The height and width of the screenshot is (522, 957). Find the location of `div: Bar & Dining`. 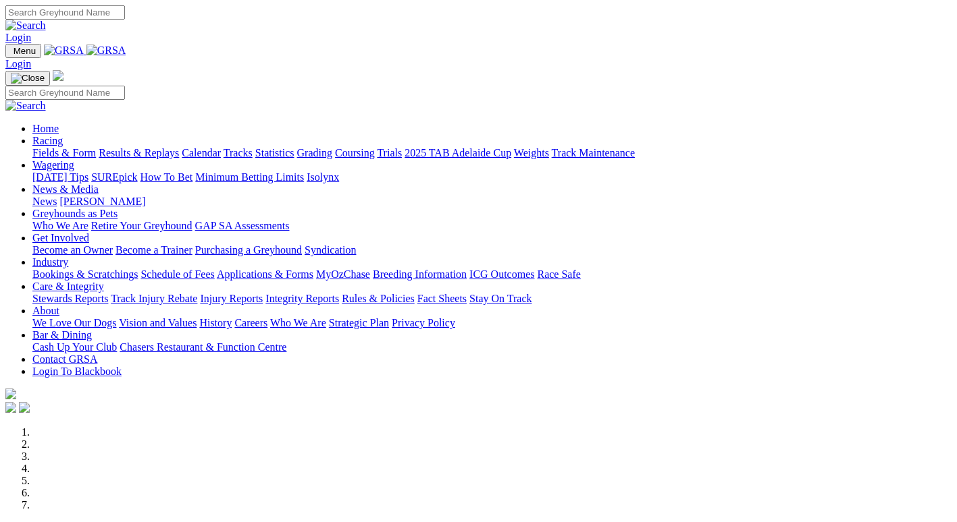

div: Bar & Dining is located at coordinates (491, 348).